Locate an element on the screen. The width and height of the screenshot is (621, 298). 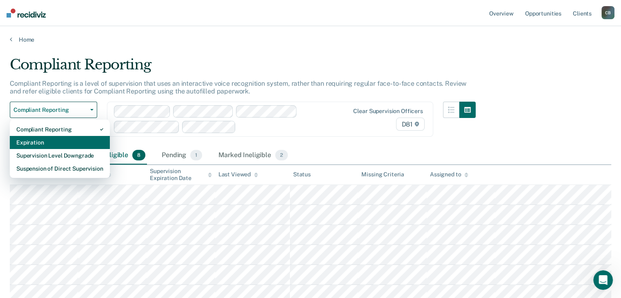
span: D81 is located at coordinates (410, 124).